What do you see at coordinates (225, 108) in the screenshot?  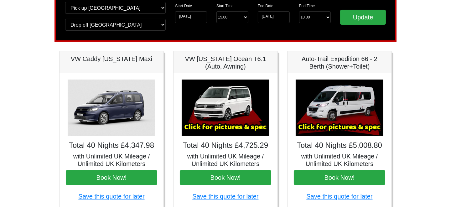 I see `img: VW California Ocean T6.1 (Auto, Awning)` at bounding box center [225, 108].